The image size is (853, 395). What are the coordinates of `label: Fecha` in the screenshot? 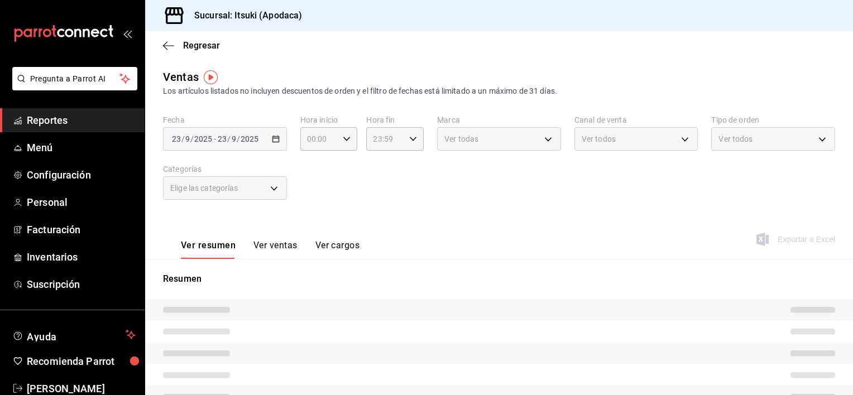 It's located at (225, 120).